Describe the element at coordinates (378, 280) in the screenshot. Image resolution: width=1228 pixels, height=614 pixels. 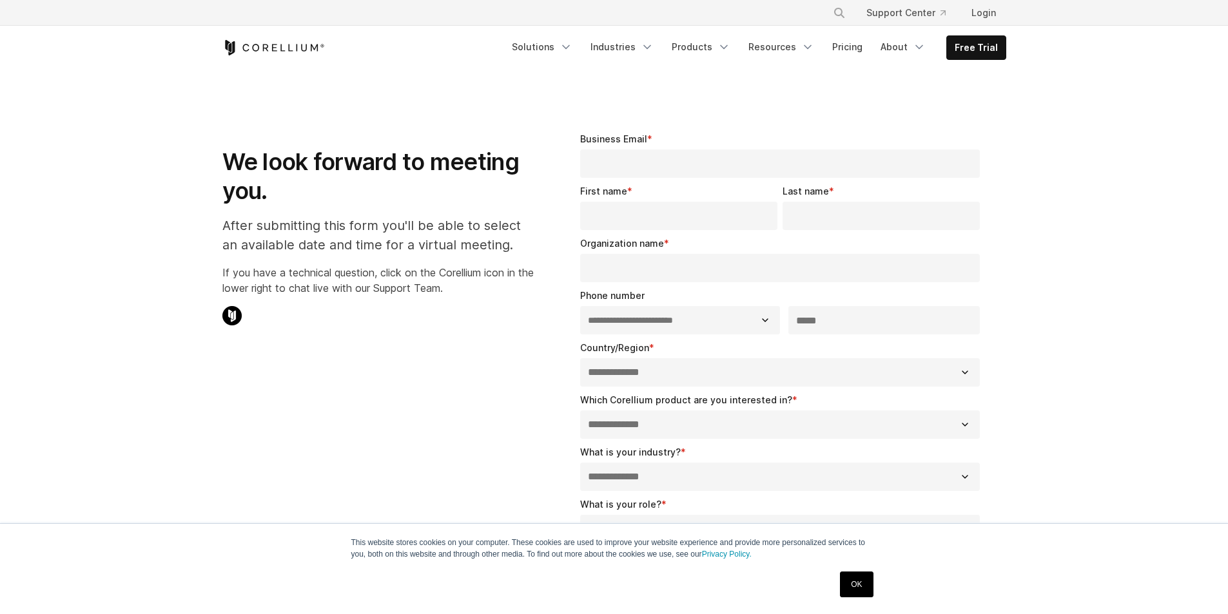
I see `p: If you have a technical question, click on the Corellium icon in the lower right to chat live wit...` at that location.